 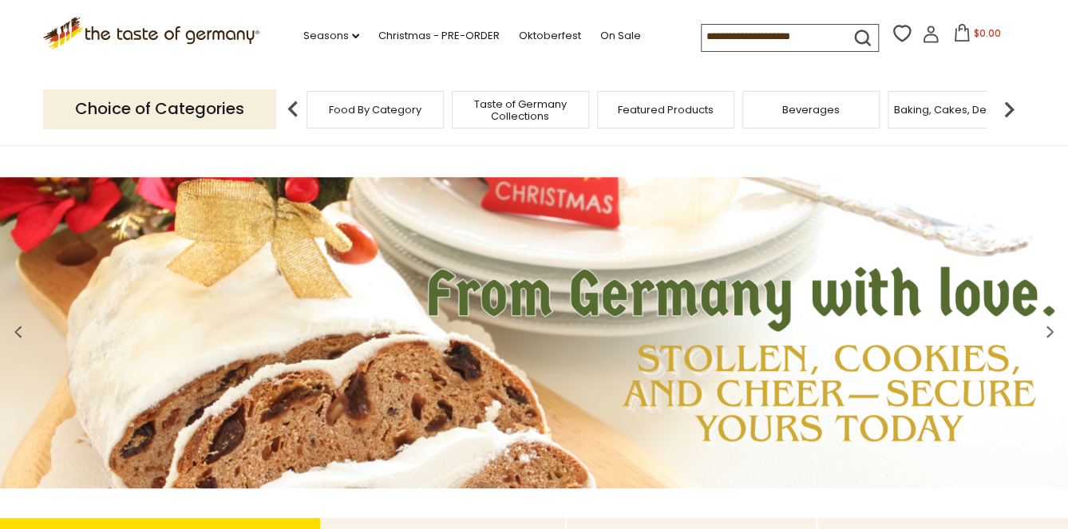 What do you see at coordinates (811, 109) in the screenshot?
I see `a: Beverages` at bounding box center [811, 109].